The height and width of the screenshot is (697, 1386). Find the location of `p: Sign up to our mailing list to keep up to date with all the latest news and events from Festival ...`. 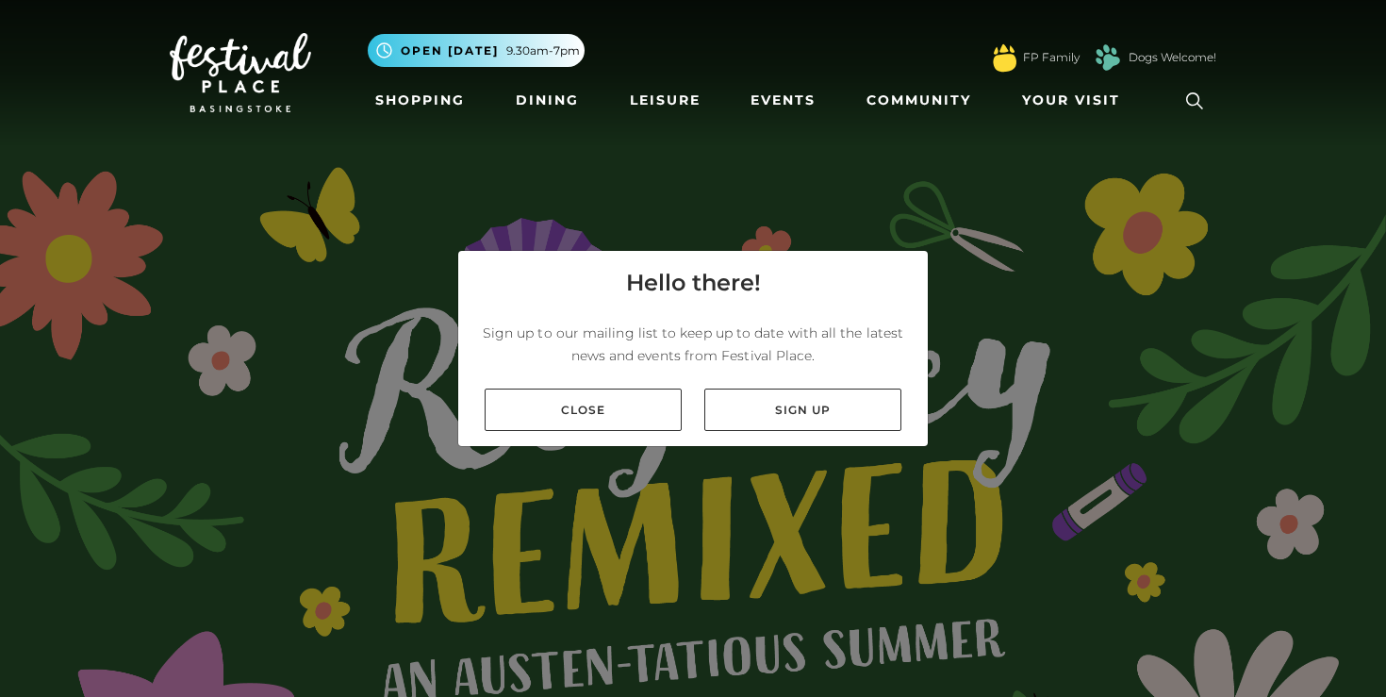

p: Sign up to our mailing list to keep up to date with all the latest news and events from Festival ... is located at coordinates (693, 344).